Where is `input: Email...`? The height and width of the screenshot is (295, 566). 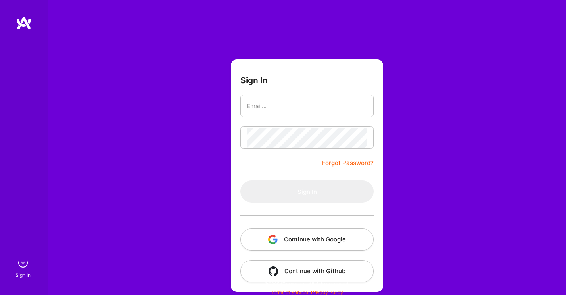
input: Email... is located at coordinates (307, 106).